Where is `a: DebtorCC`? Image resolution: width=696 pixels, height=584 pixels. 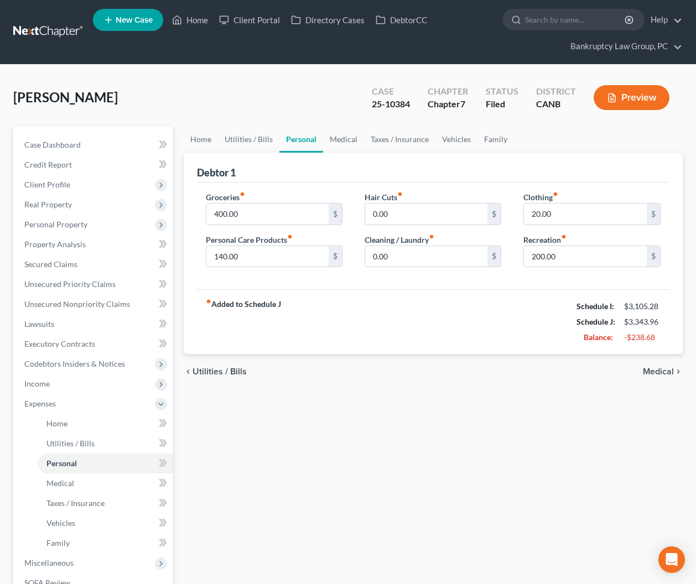 a: DebtorCC is located at coordinates (401, 20).